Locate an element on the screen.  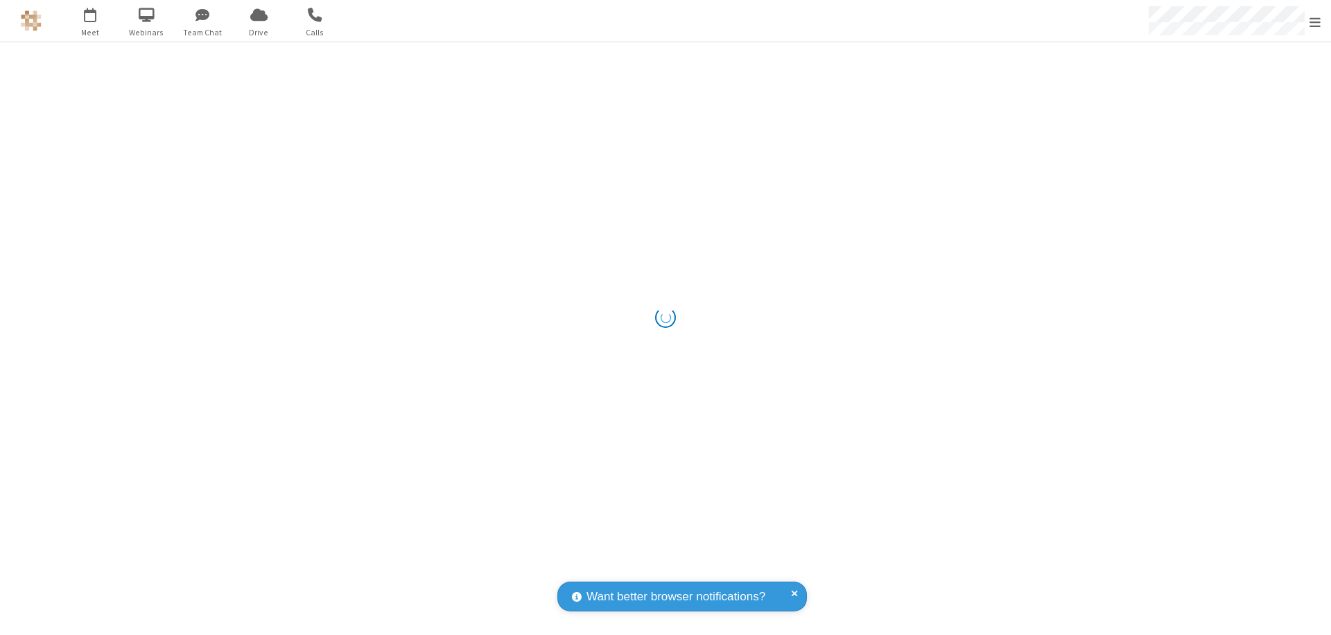
span: Webinars is located at coordinates (146, 33).